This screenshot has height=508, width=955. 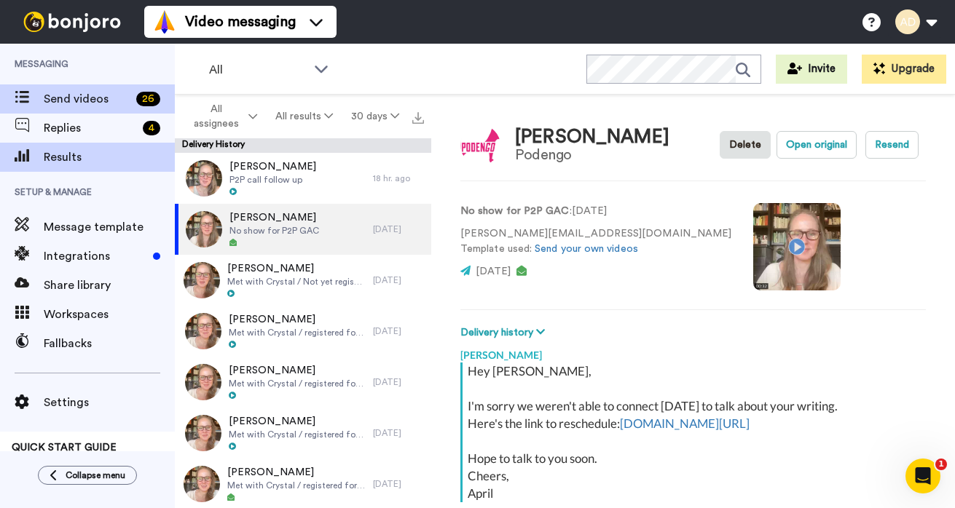 I want to click on img: 5d2228ea-97b8-4156-ab28-763c91fa1d64-thumb.jpg, so click(x=202, y=484).